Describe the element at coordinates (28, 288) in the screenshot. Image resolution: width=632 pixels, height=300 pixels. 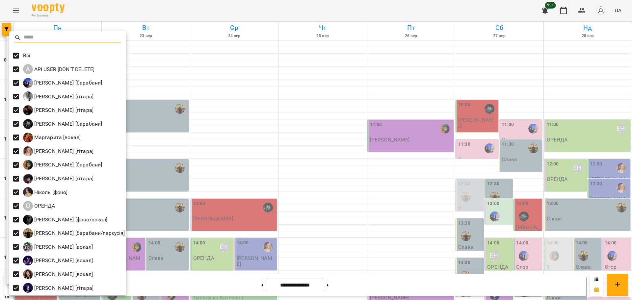
I see `img: Я` at that location.